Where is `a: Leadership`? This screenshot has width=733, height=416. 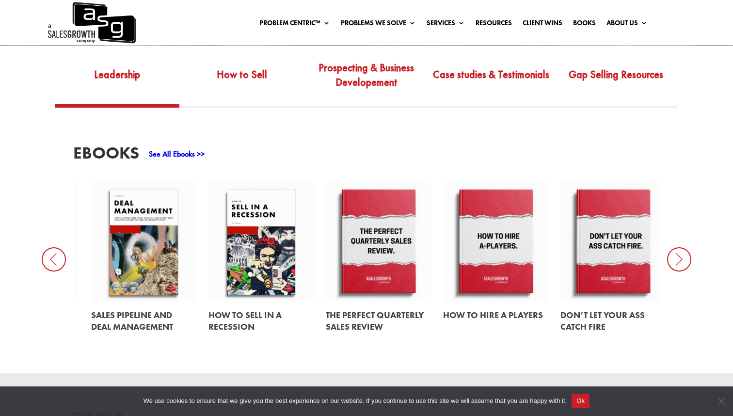 a: Leadership is located at coordinates (117, 81).